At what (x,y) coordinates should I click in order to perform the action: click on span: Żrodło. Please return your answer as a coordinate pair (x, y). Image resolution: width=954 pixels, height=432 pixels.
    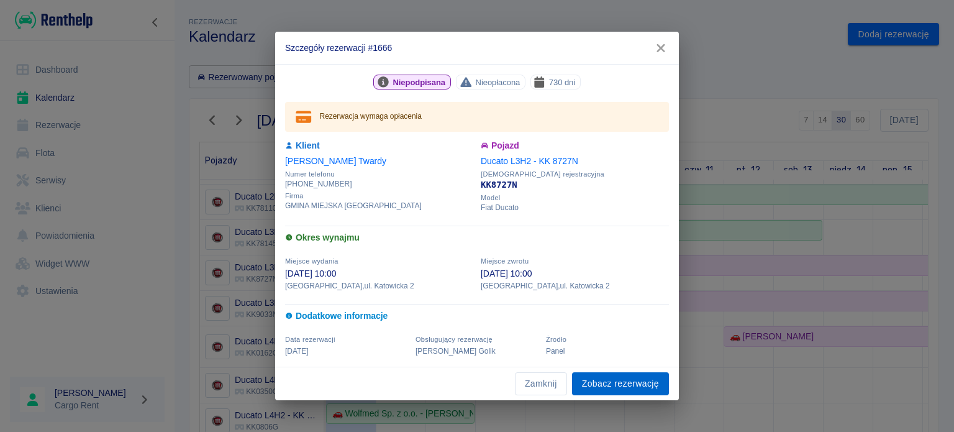
    Looking at the image, I should click on (556, 339).